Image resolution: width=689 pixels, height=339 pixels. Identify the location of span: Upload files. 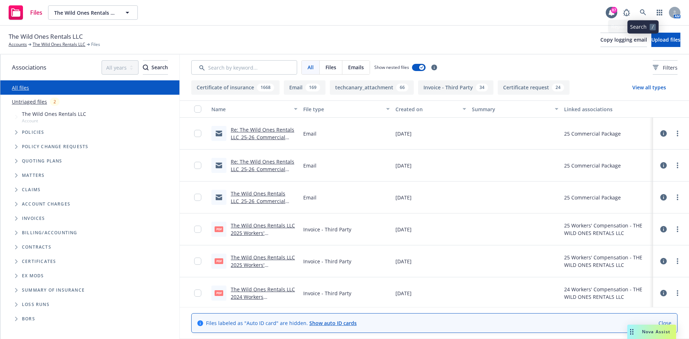
(666, 39).